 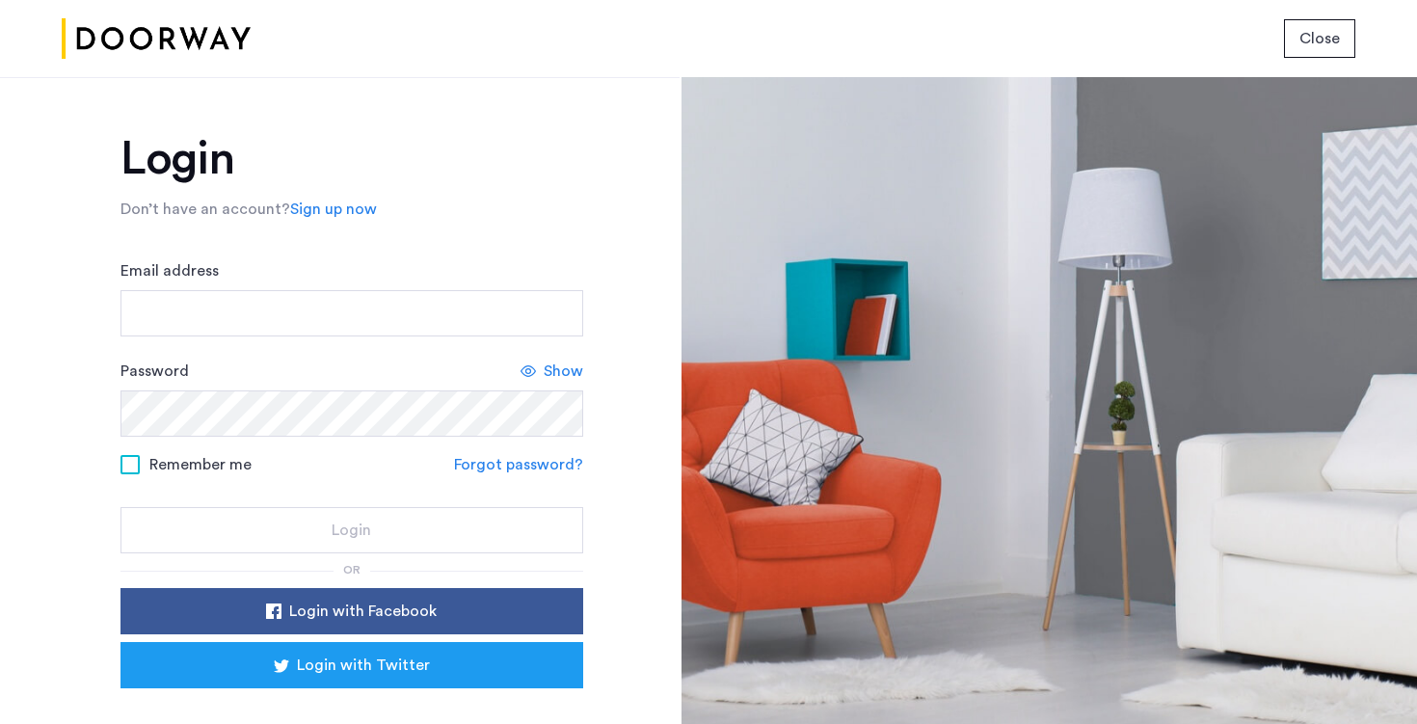 I want to click on img: logo, so click(x=156, y=39).